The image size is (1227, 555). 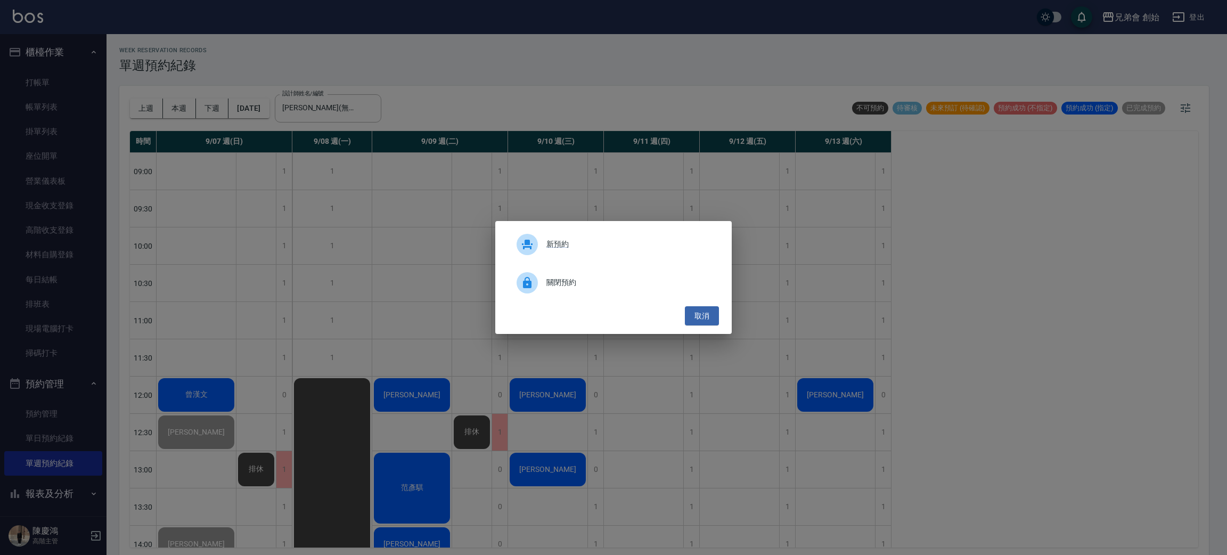 I want to click on span: 關閉預約, so click(x=629, y=282).